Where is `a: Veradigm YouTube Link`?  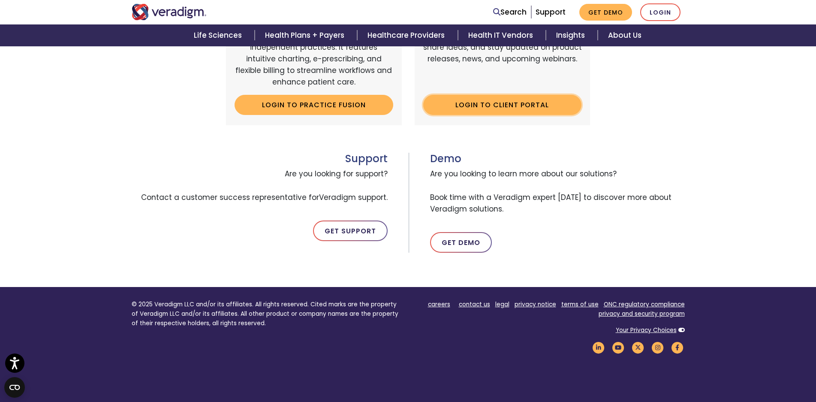 a: Veradigm YouTube Link is located at coordinates (618, 347).